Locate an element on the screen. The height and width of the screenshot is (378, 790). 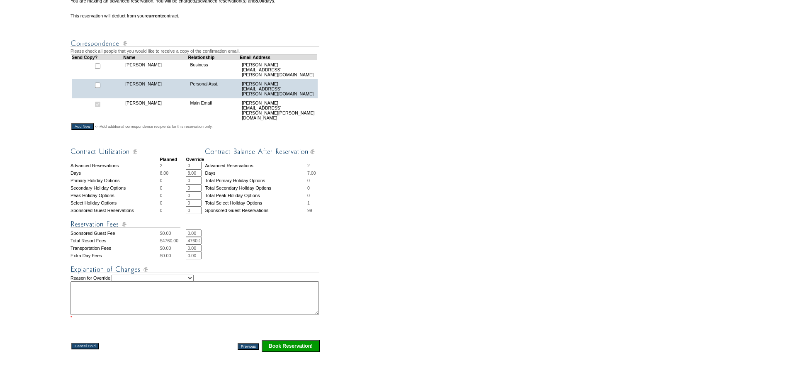
td: Secondary Holiday Options is located at coordinates (115, 188).